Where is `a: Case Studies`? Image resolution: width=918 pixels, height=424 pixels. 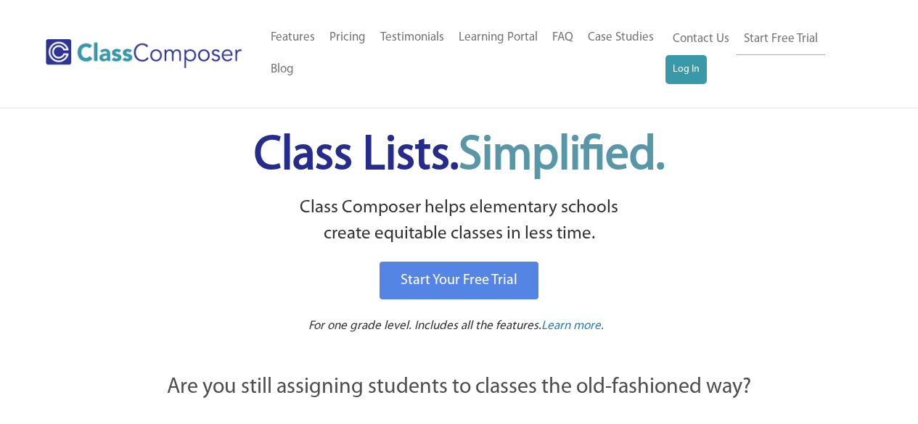 a: Case Studies is located at coordinates (620, 38).